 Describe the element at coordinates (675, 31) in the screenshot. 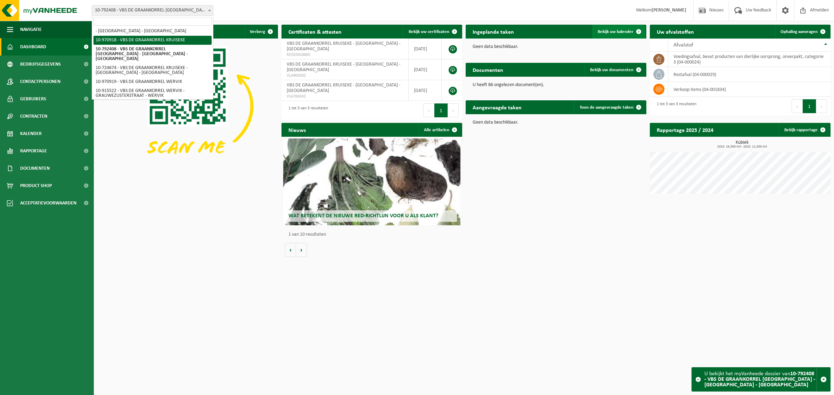

I see `h2: Uw afvalstoffen` at that location.